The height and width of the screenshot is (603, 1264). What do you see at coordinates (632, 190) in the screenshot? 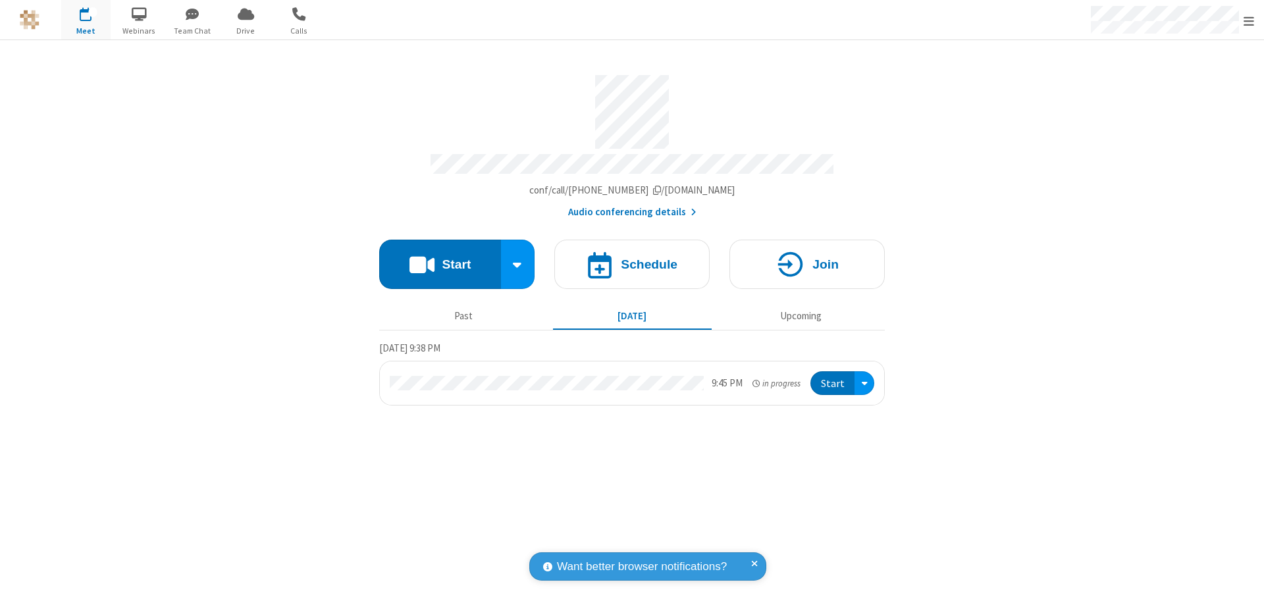
I see `button: Copy my meeting room linkCopy my meeting room link` at bounding box center [632, 190].